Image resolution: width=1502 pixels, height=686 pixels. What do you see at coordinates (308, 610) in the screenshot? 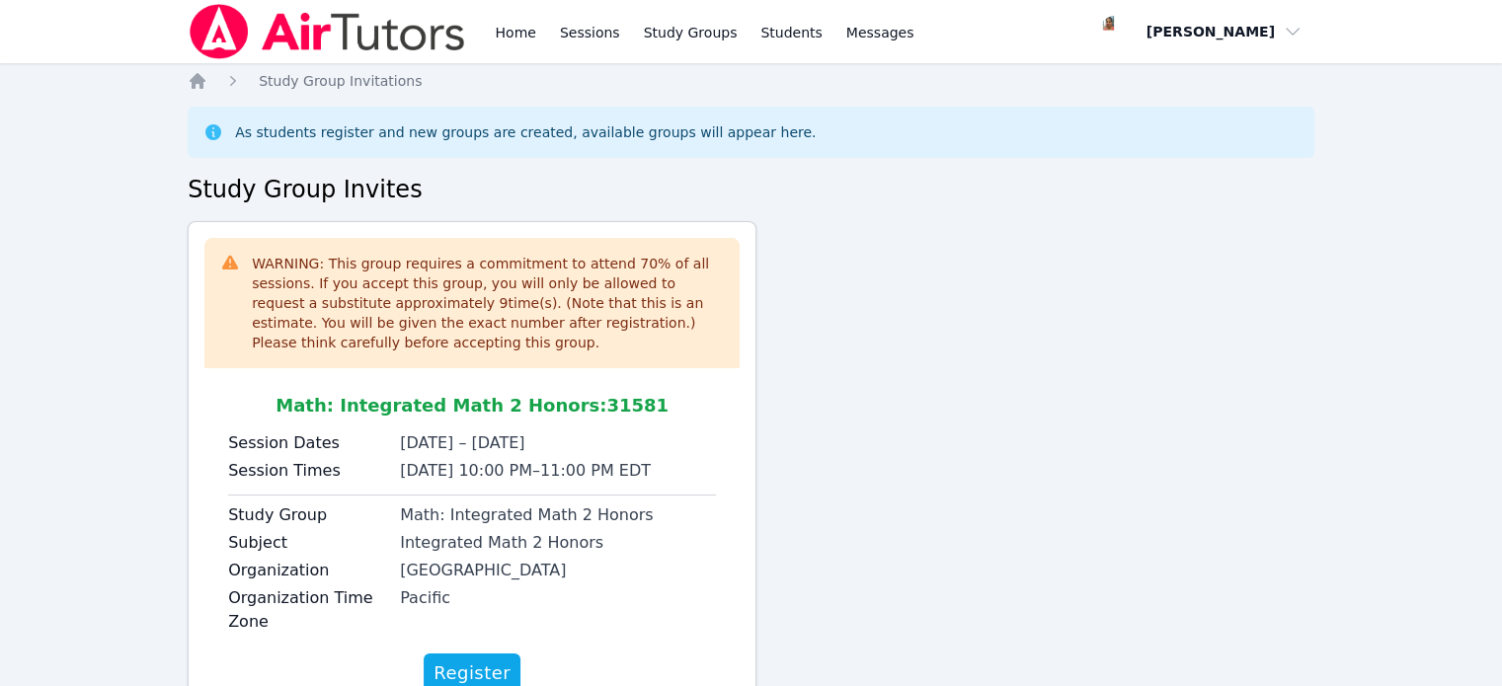
I see `label: Organization Time Zone` at bounding box center [308, 610].